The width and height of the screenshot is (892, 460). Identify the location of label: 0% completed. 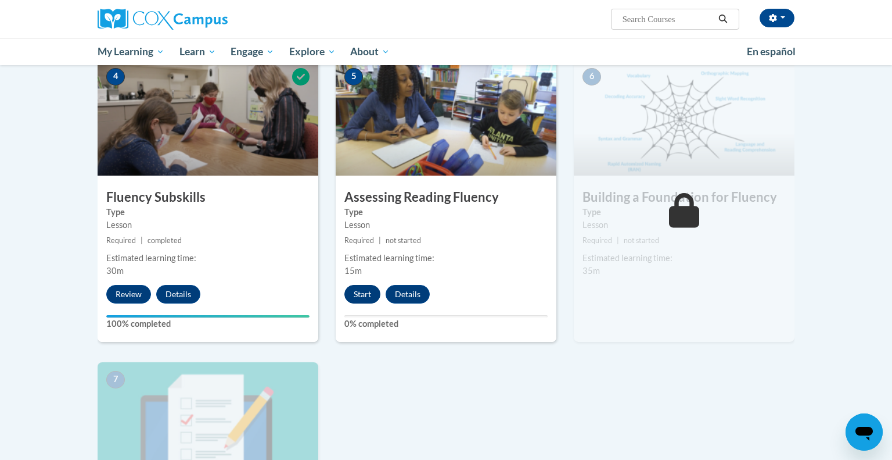
(446, 324).